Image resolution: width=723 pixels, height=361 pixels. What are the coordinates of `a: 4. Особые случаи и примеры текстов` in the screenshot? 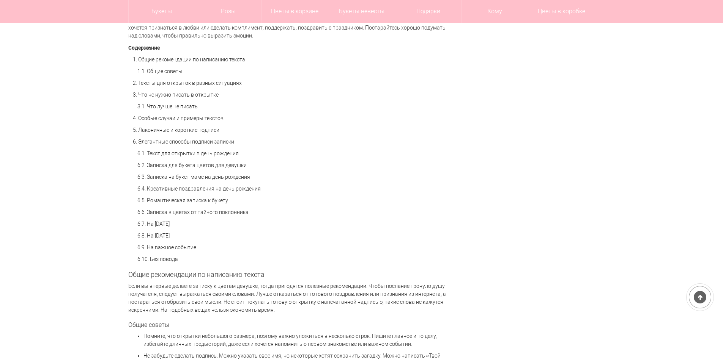 It's located at (178, 118).